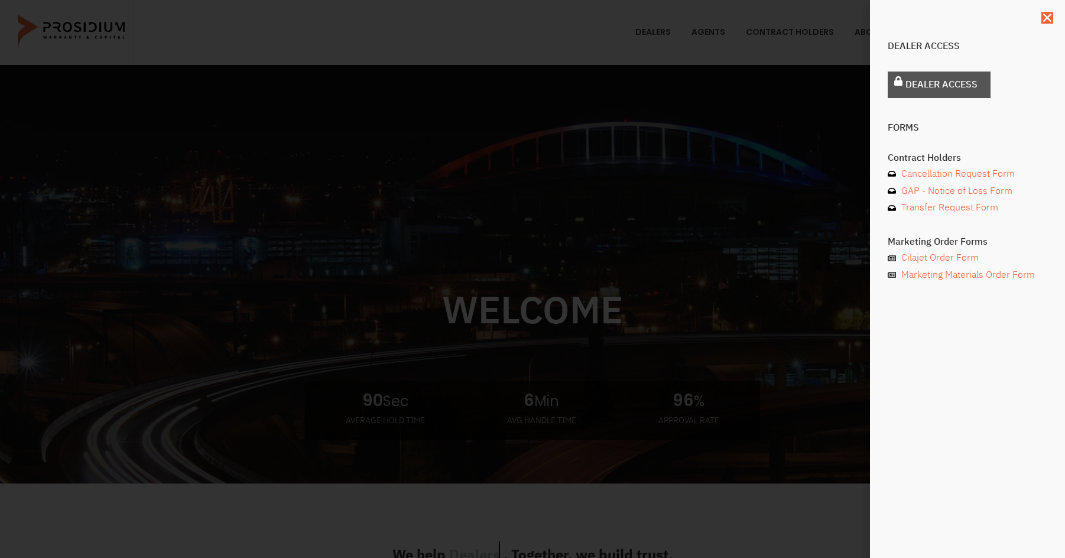 Image resolution: width=1065 pixels, height=558 pixels. What do you see at coordinates (968, 46) in the screenshot?
I see `h4: Dealer Access` at bounding box center [968, 46].